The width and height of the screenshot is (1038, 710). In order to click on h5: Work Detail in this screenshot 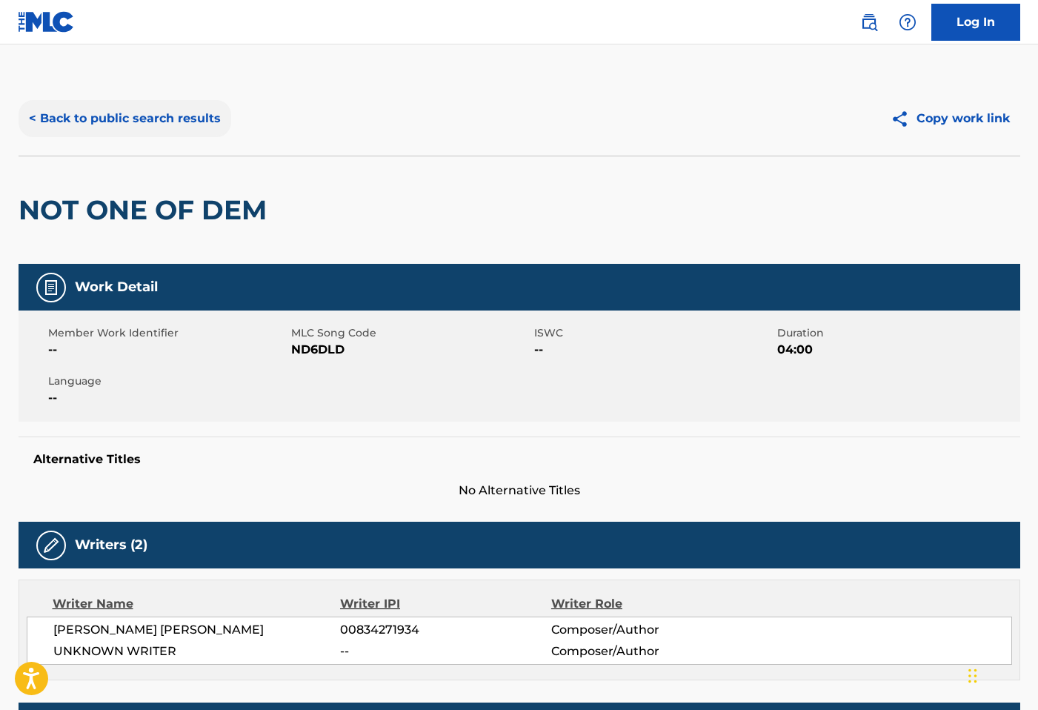, I will do `click(116, 287)`.